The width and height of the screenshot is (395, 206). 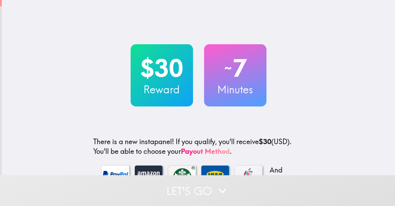 I want to click on span: There is a new instapanel!, so click(x=133, y=142).